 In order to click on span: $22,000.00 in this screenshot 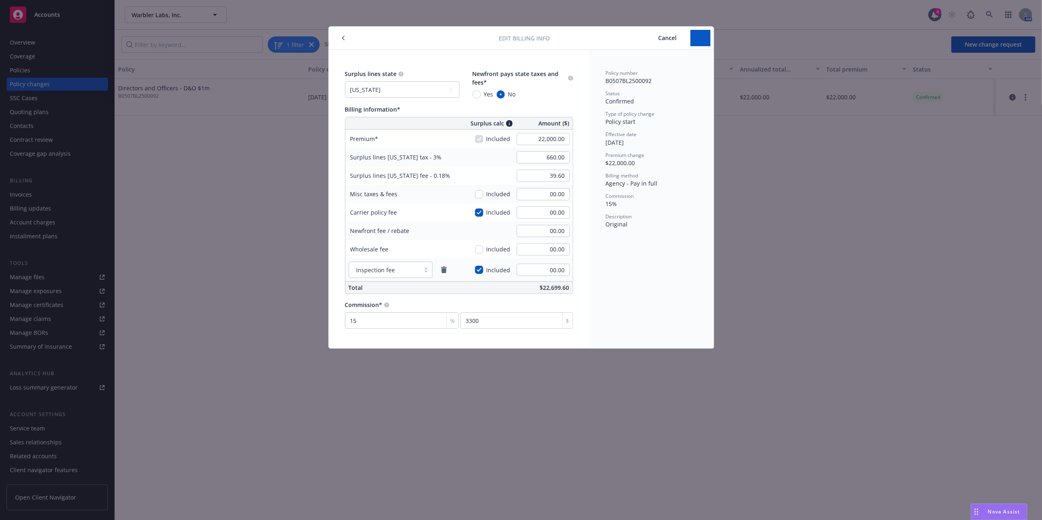, I will do `click(620, 163)`.